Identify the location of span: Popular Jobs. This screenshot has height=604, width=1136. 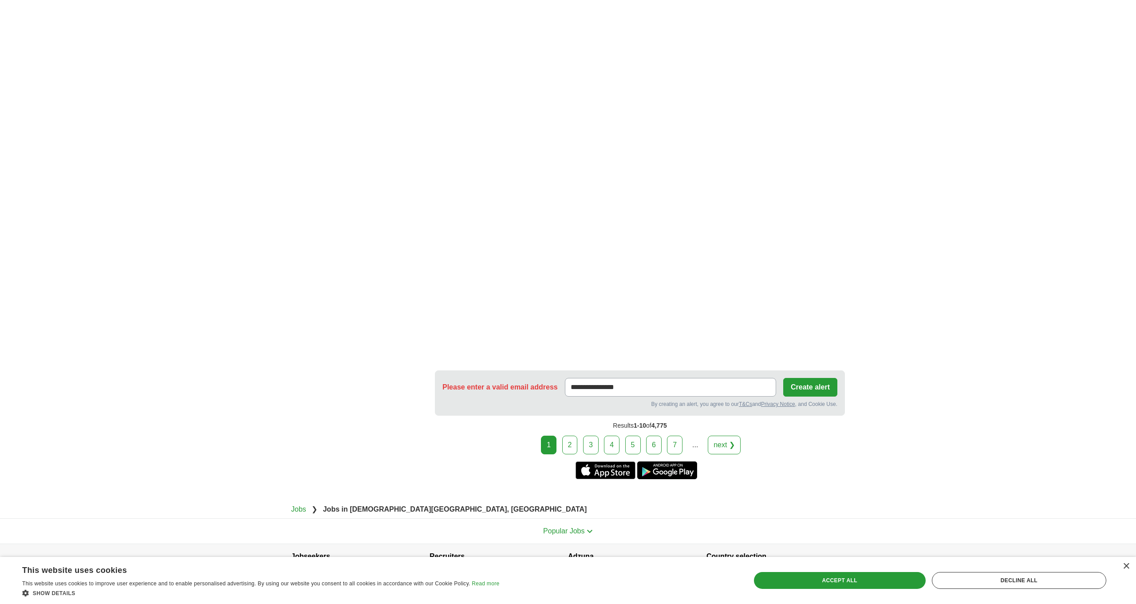
(564, 530).